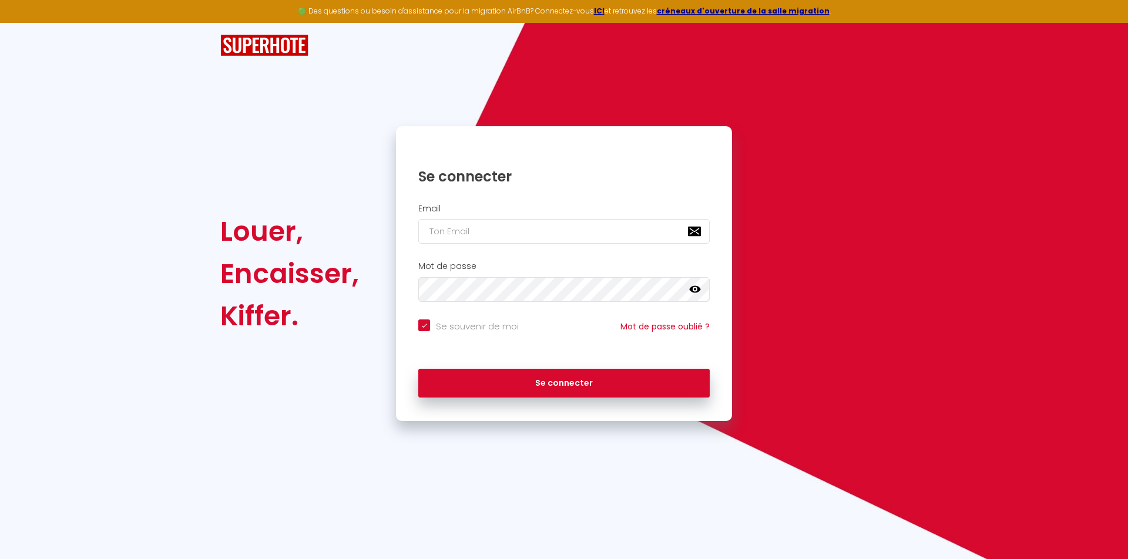 The height and width of the screenshot is (559, 1128). What do you see at coordinates (743, 11) in the screenshot?
I see `a: créneaux d'ouverture de la salle migration` at bounding box center [743, 11].